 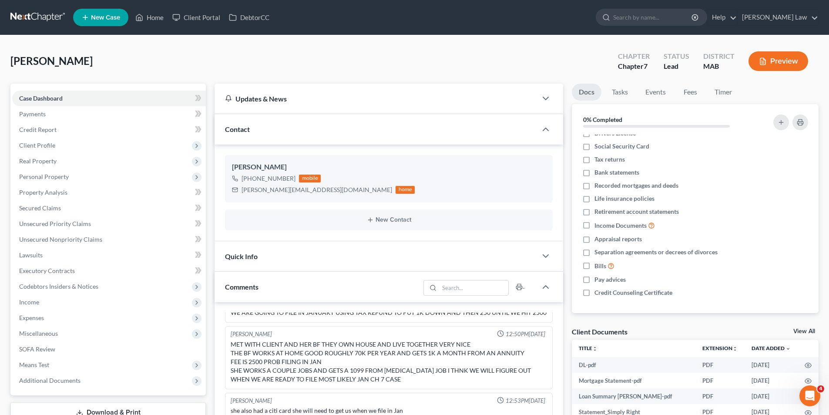 I want to click on a: Property Analysis, so click(x=109, y=192).